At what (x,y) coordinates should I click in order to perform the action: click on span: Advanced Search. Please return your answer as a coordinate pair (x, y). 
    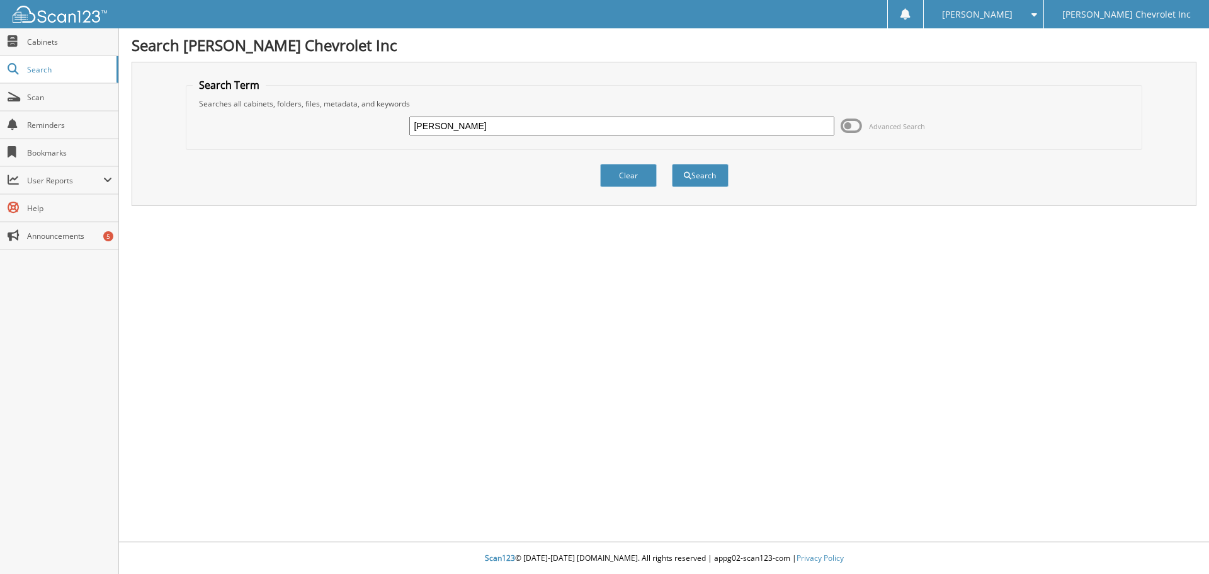
    Looking at the image, I should click on (897, 126).